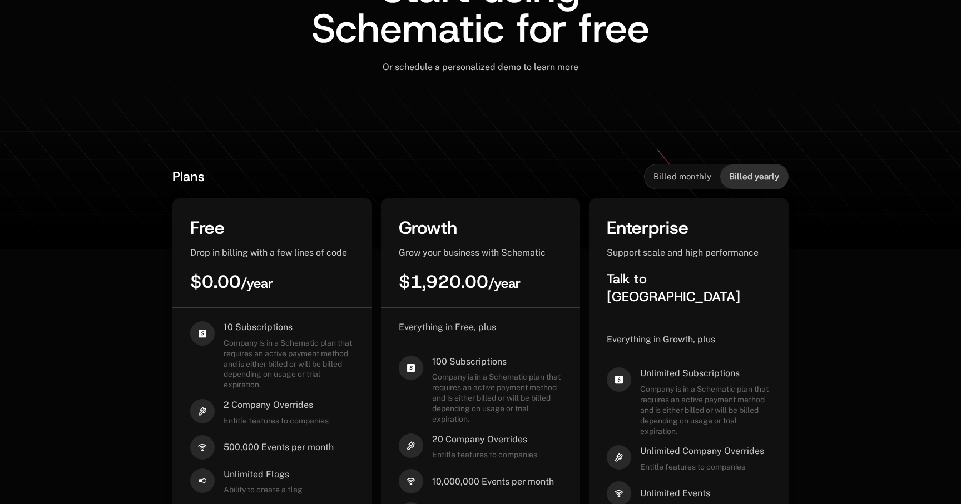 The width and height of the screenshot is (961, 504). What do you see at coordinates (472, 252) in the screenshot?
I see `span: Grow your business with Schematic` at bounding box center [472, 252].